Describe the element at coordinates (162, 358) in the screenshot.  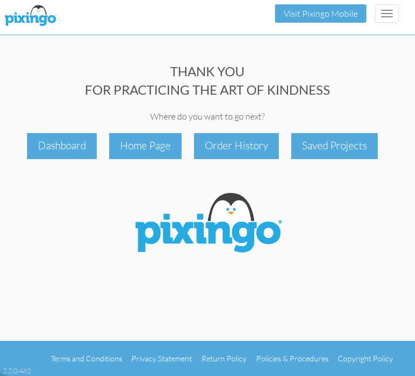
I see `a: Privacy Statement` at that location.